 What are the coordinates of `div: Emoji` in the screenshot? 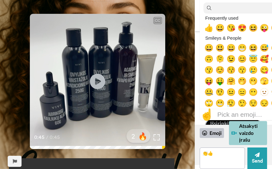 It's located at (212, 133).